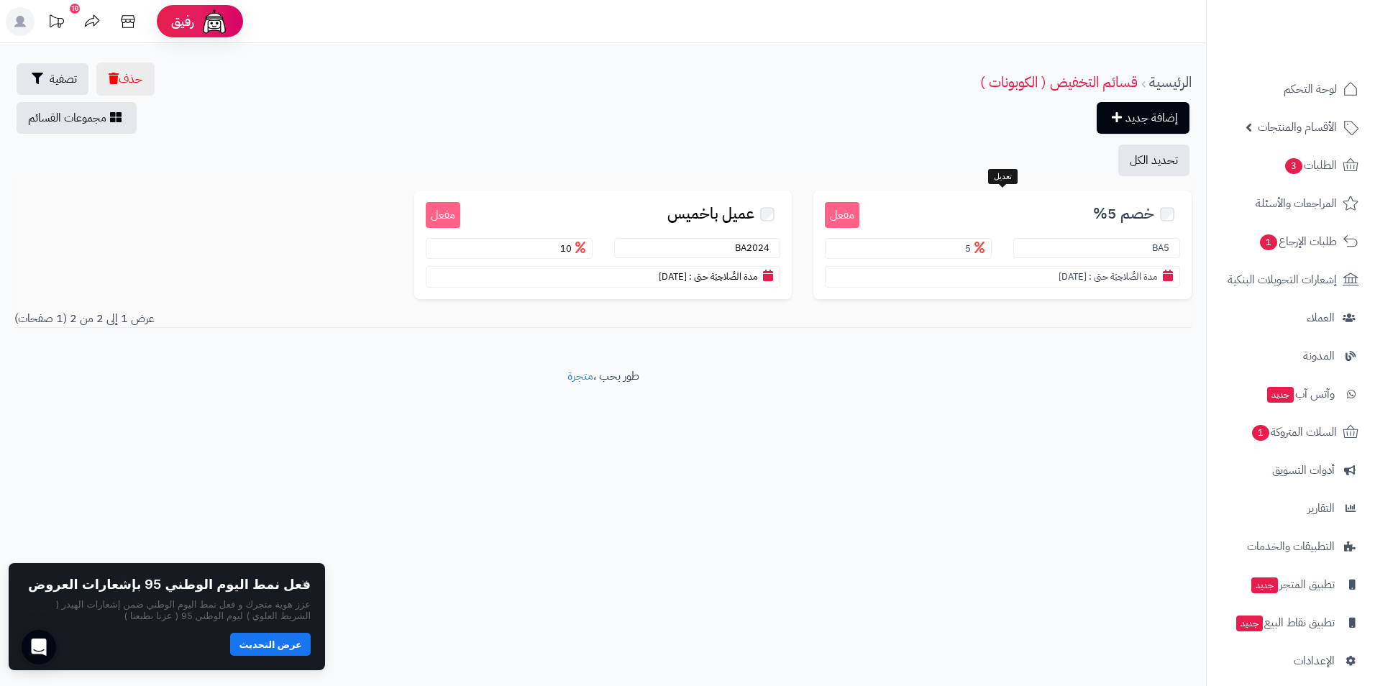 This screenshot has width=1375, height=686. I want to click on span: الإعدادات, so click(1314, 661).